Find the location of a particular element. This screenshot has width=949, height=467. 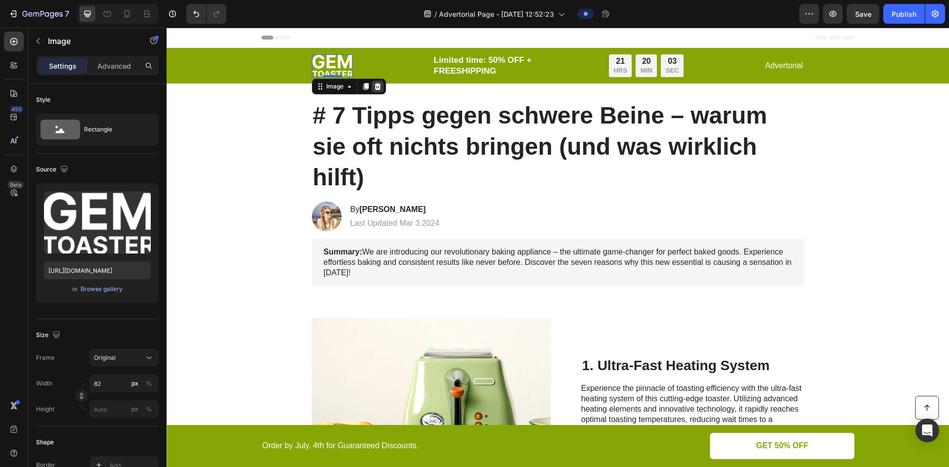

label: Frame is located at coordinates (45, 358).